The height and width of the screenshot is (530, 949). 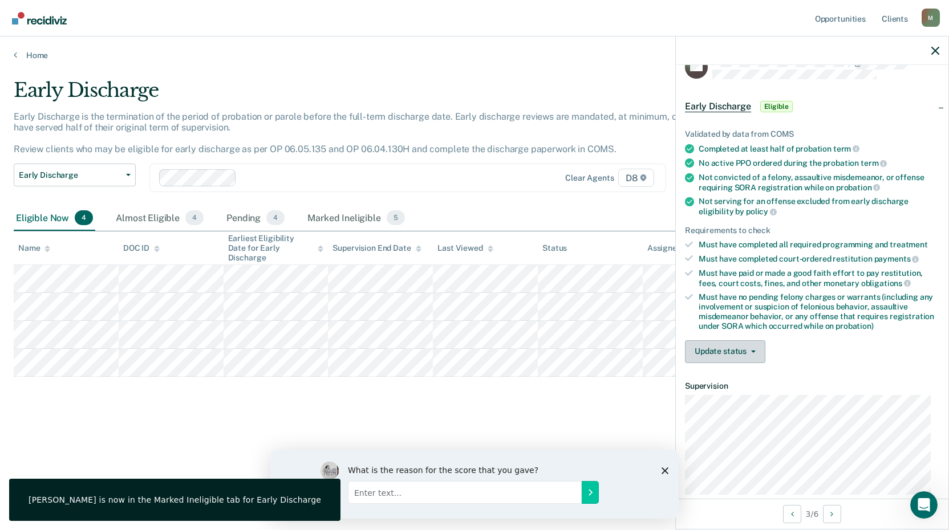 What do you see at coordinates (395, 21) in the screenshot?
I see `div: Close survey` at bounding box center [395, 21].